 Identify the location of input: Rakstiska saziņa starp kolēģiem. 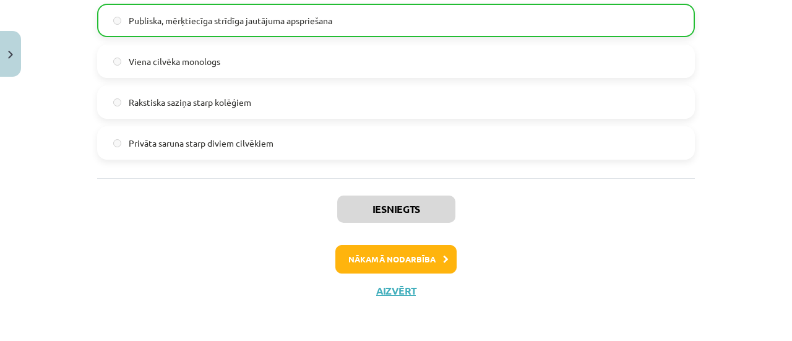
(117, 102).